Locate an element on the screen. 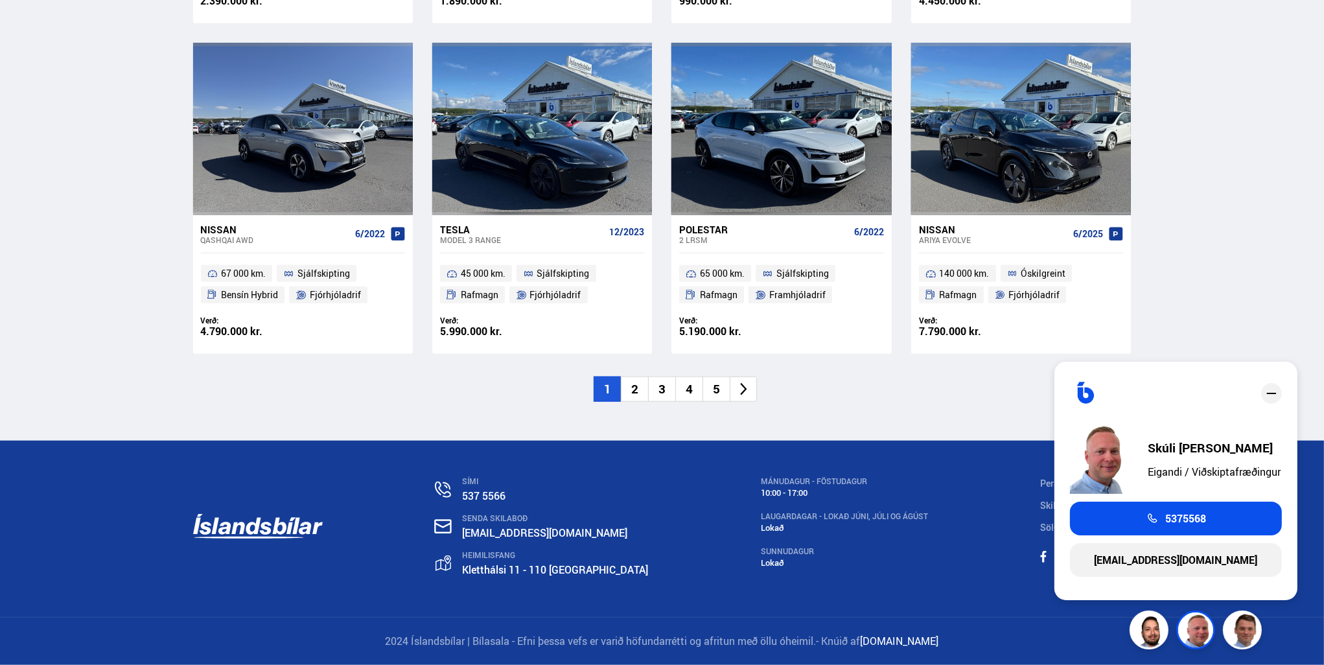  span: - Knúið af is located at coordinates (839, 641).